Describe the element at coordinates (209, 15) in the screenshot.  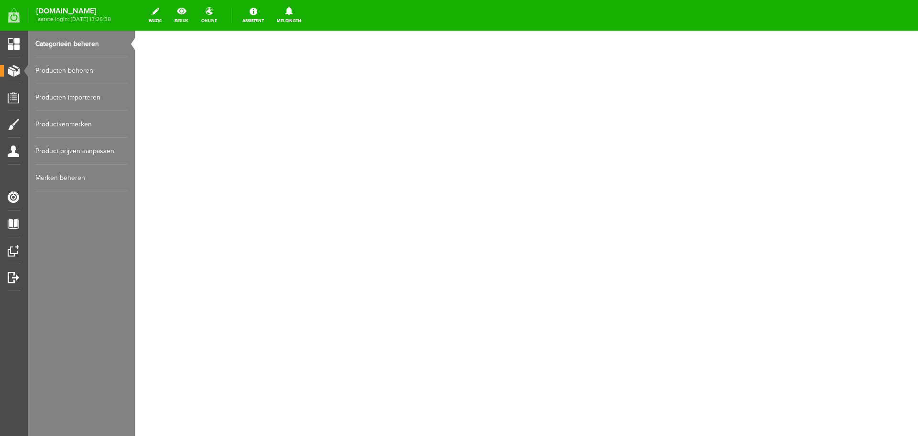
I see `a: online` at that location.